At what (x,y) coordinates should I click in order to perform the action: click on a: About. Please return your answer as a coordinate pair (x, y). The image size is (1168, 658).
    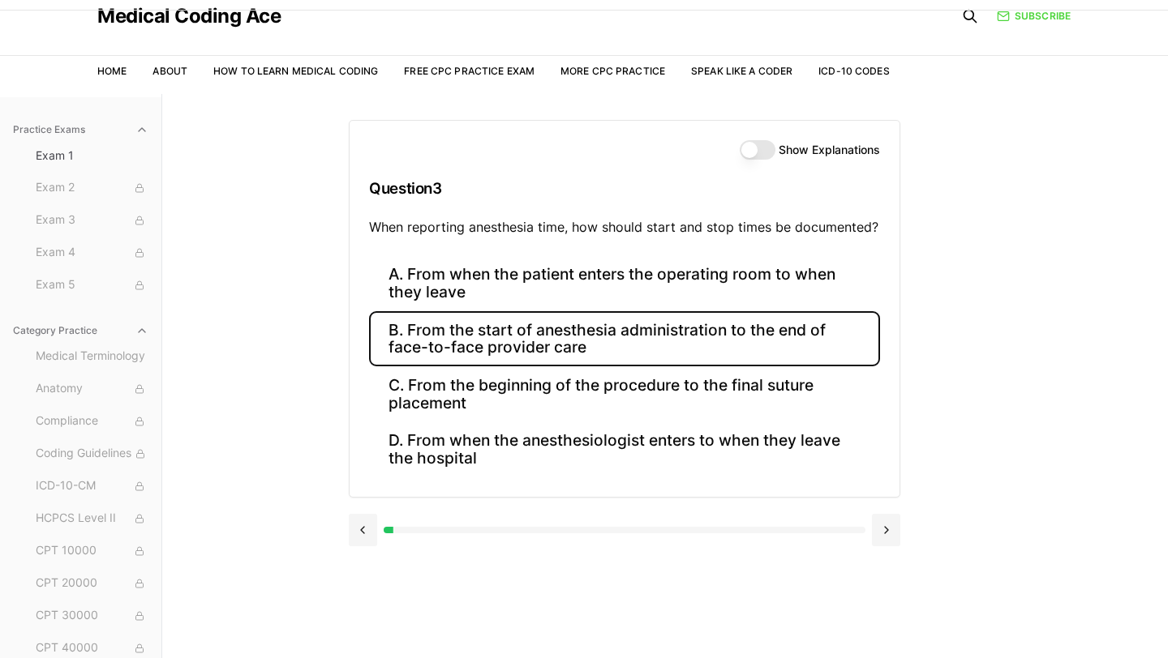
    Looking at the image, I should click on (169, 71).